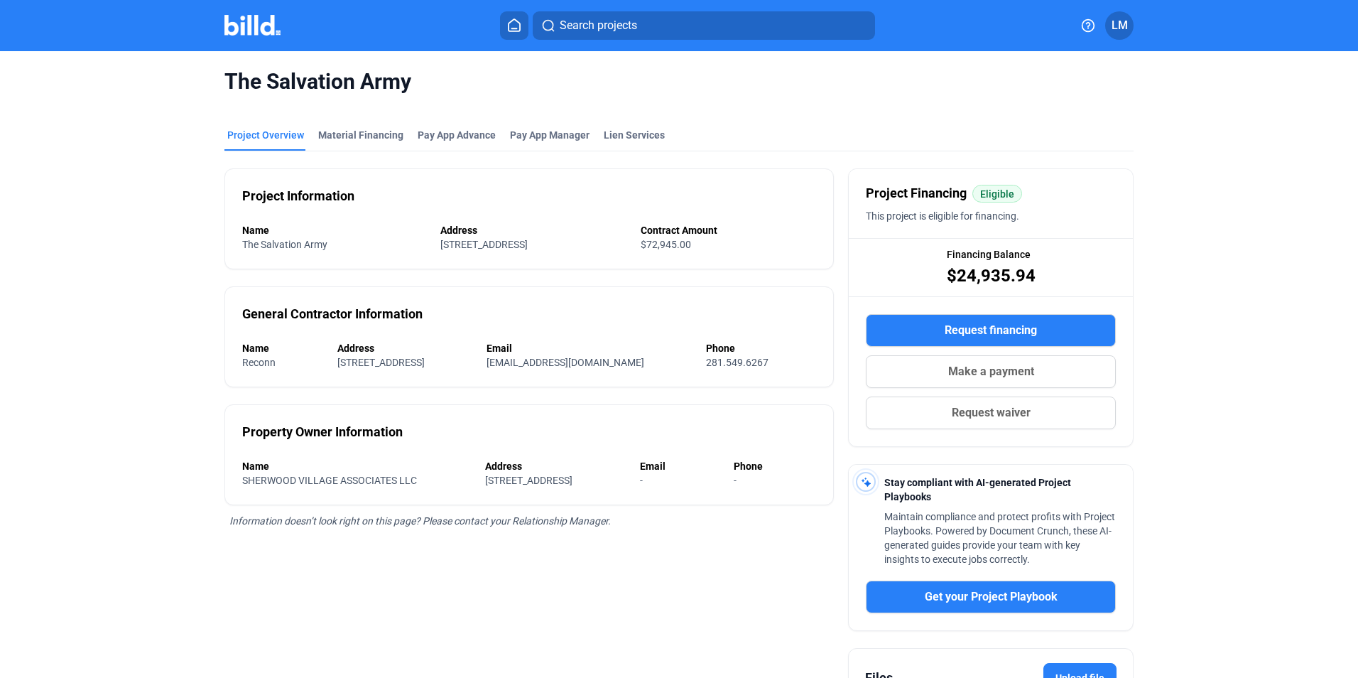  I want to click on div: Property Owner Information, so click(322, 432).